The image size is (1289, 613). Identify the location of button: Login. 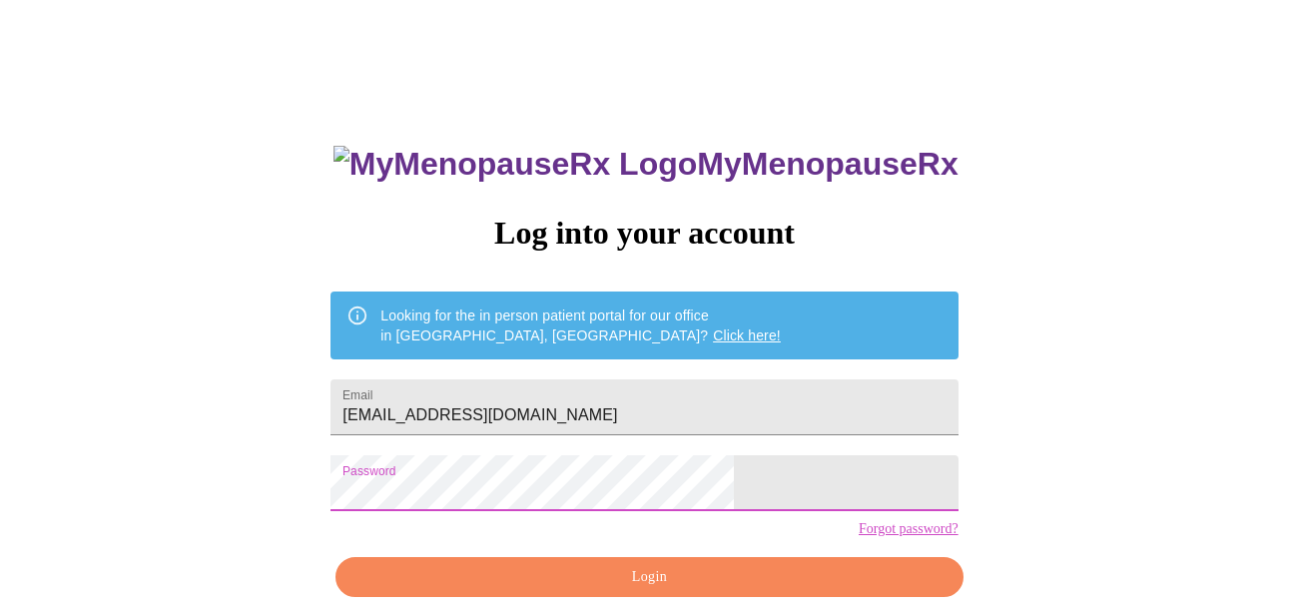
(649, 577).